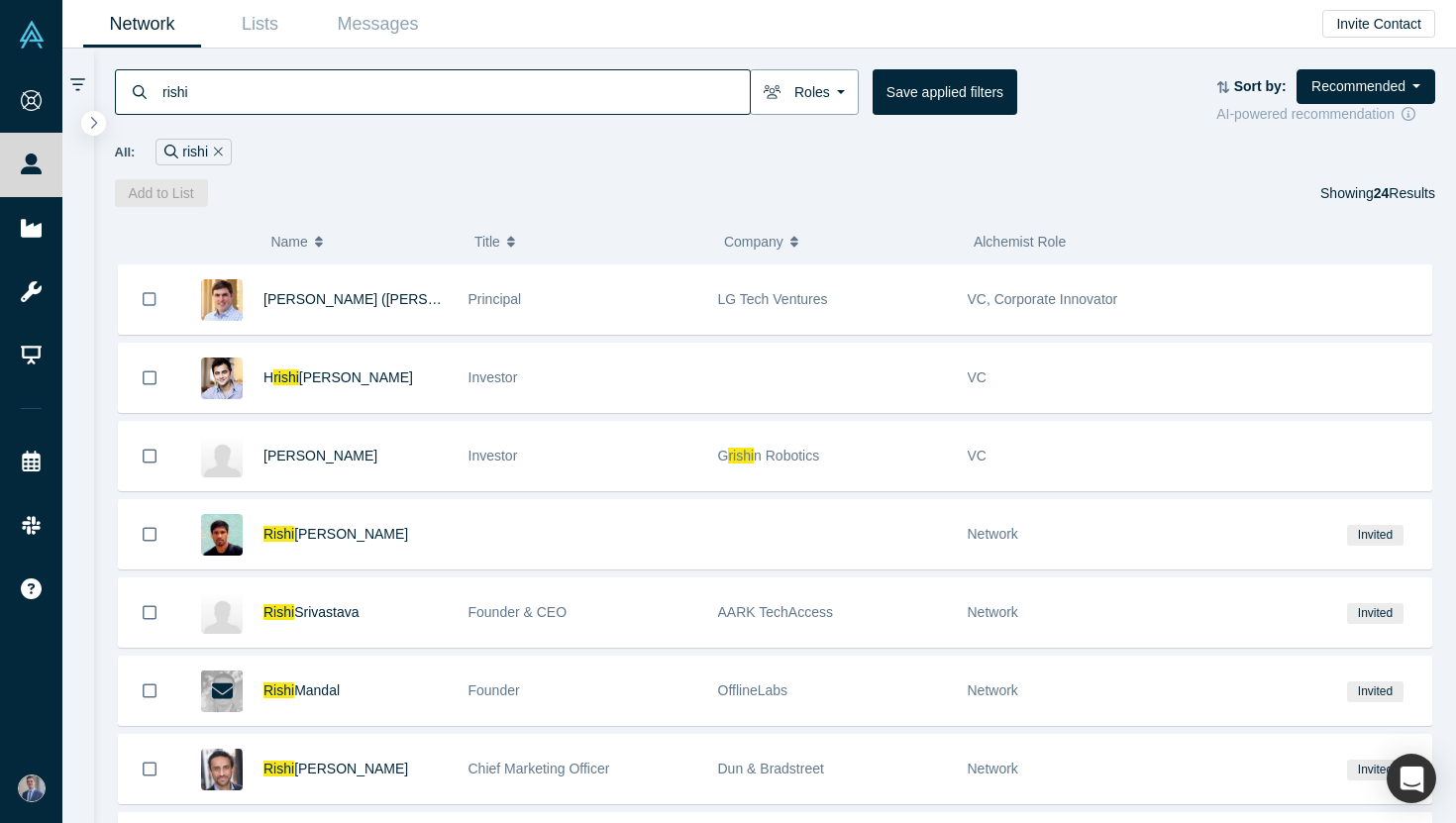  I want to click on span: Founder & CEO, so click(518, 612).